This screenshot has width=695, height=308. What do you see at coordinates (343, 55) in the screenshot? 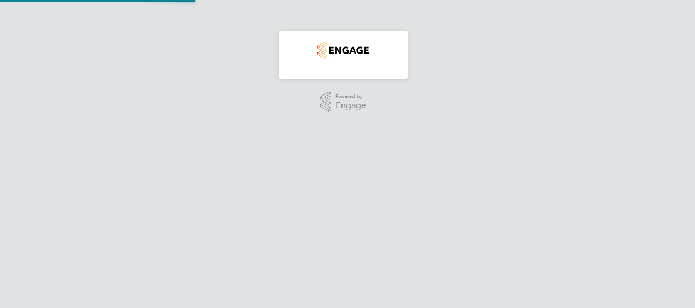
I see `nav: Main navigation` at bounding box center [343, 55].